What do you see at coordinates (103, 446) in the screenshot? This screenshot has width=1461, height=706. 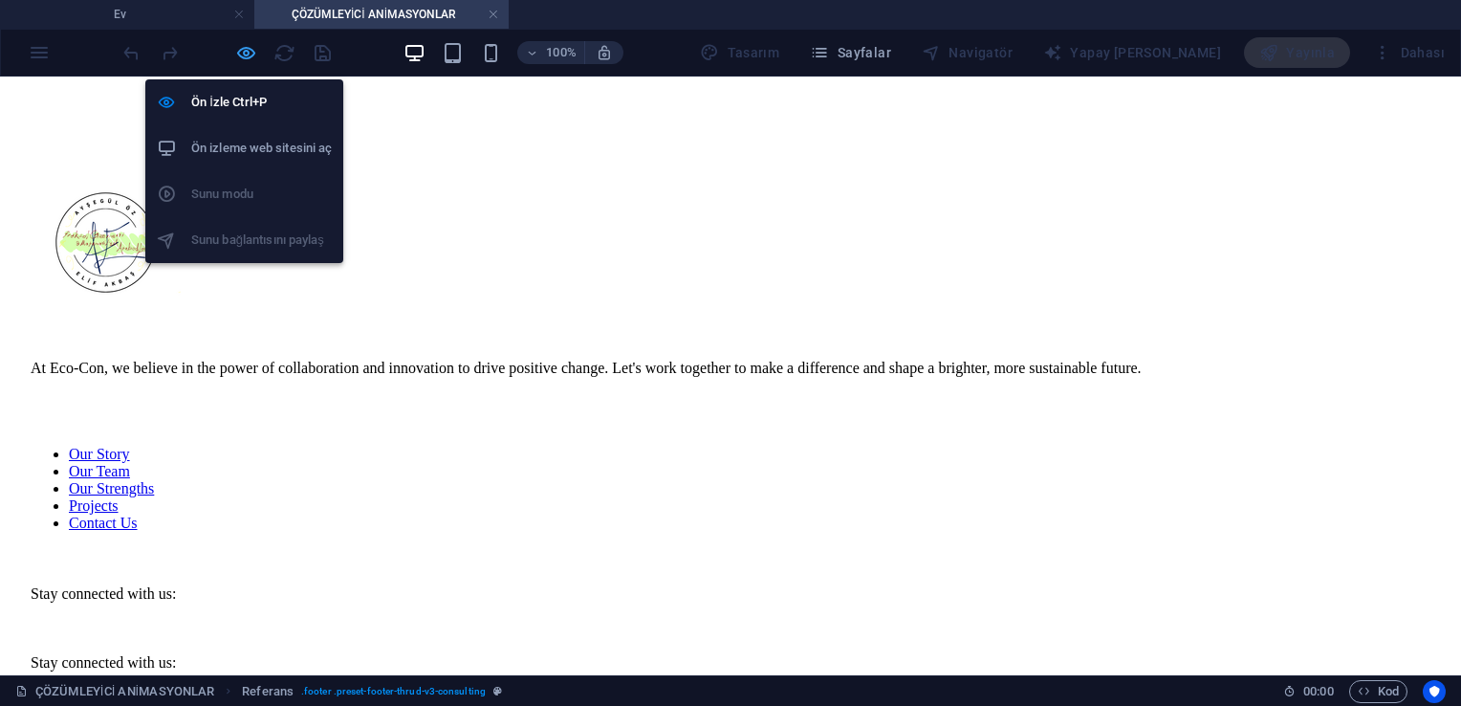 I see `a: Contact Us` at bounding box center [103, 446].